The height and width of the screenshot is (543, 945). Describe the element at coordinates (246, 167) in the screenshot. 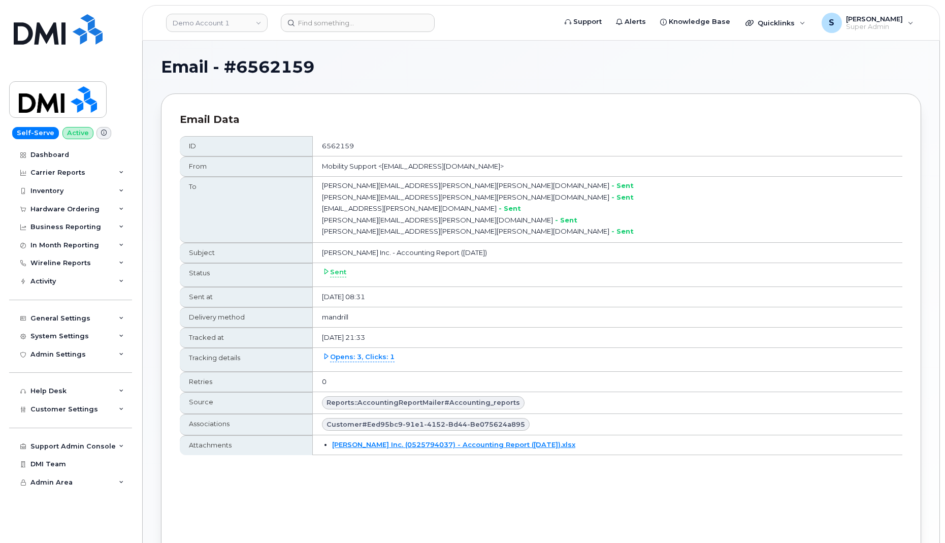

I see `th: From` at that location.